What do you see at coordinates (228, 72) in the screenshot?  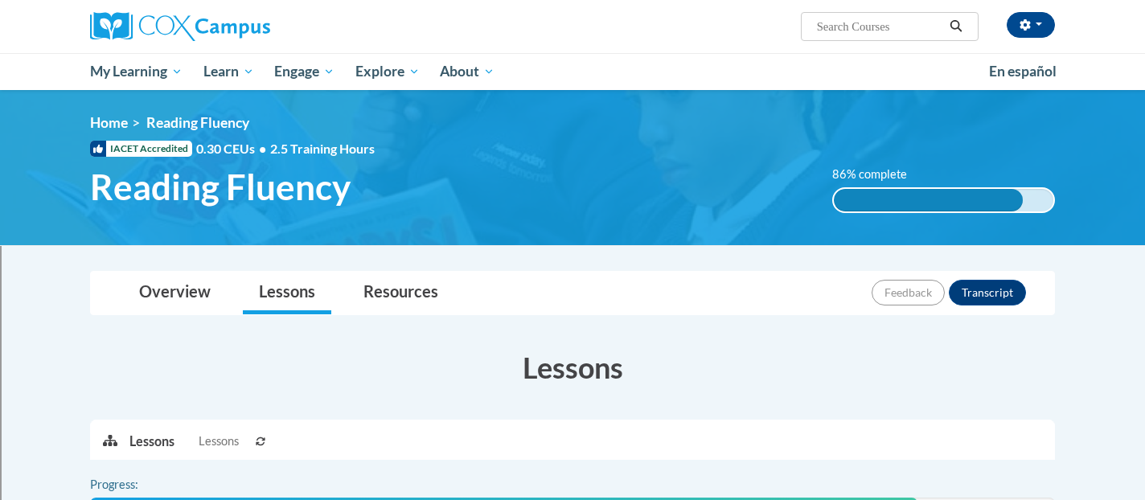 I see `a: Learn` at bounding box center [228, 72].